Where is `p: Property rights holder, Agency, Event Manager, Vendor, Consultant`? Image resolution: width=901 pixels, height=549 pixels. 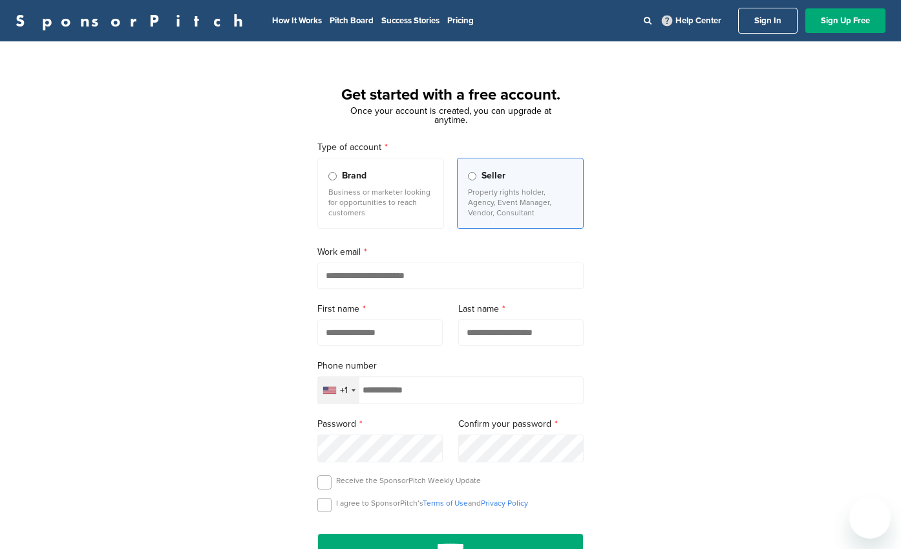
p: Property rights holder, Agency, Event Manager, Vendor, Consultant is located at coordinates (520, 202).